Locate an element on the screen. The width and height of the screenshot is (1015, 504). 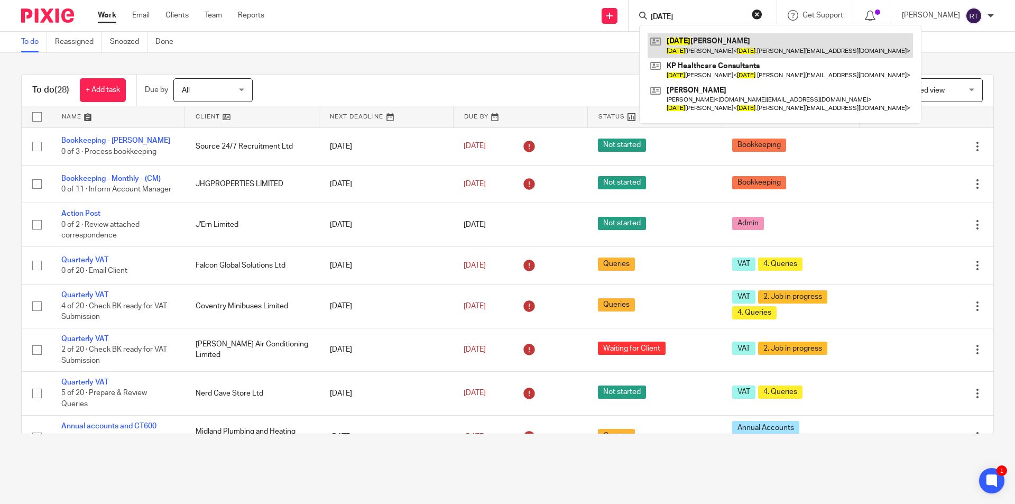
a: To do is located at coordinates (34, 42).